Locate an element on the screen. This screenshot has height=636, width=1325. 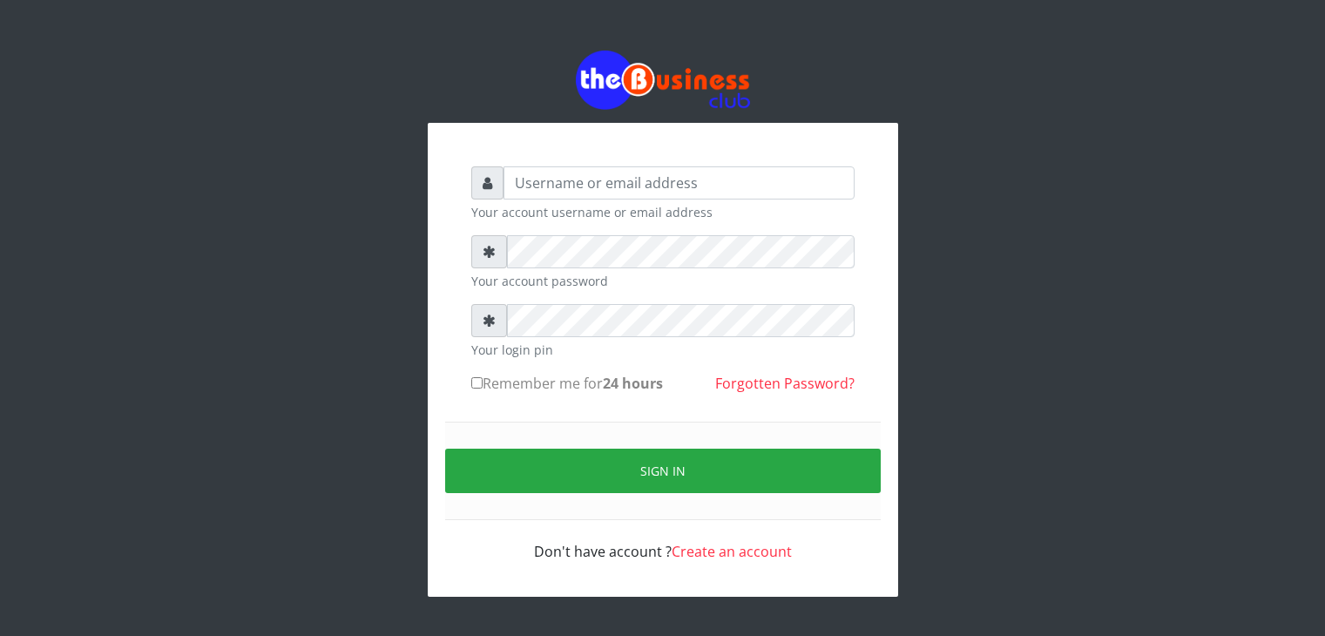
b: 24 hours is located at coordinates (633, 383).